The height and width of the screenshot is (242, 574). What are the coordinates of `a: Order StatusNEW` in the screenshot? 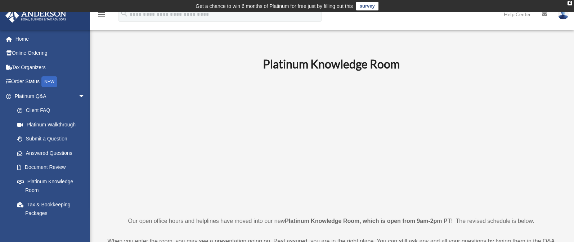 It's located at (50, 82).